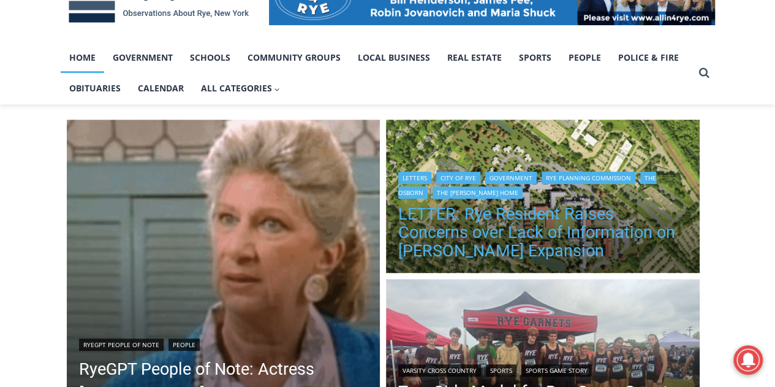 The height and width of the screenshot is (387, 775). Describe the element at coordinates (121, 344) in the screenshot. I see `a: RyeGPT People of Note` at that location.